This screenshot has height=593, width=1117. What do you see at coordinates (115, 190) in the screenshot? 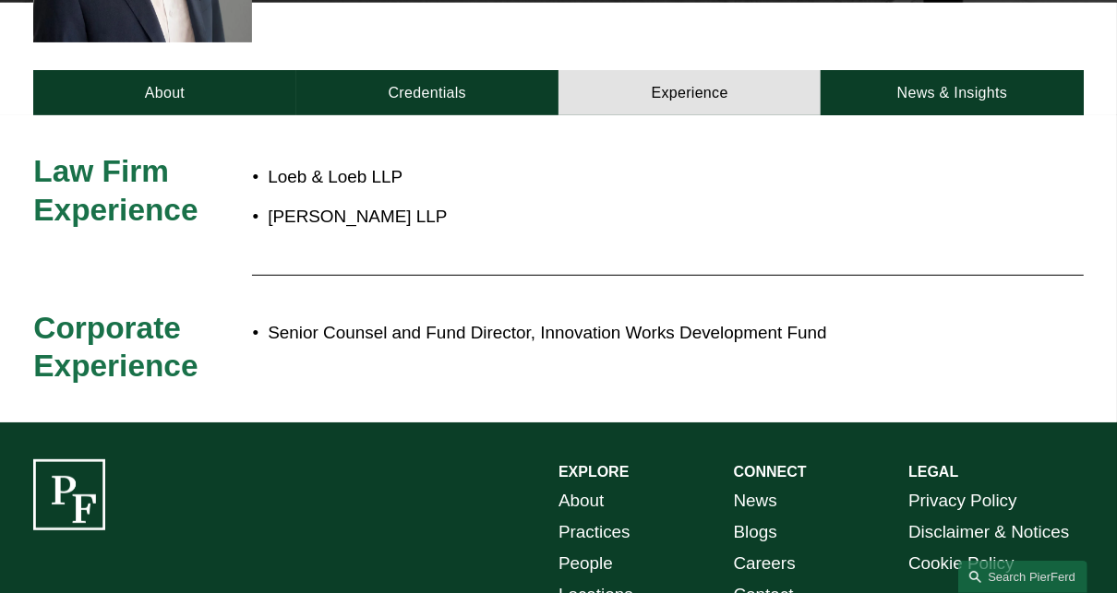
I see `span: Law Firm Experience` at bounding box center [115, 190].